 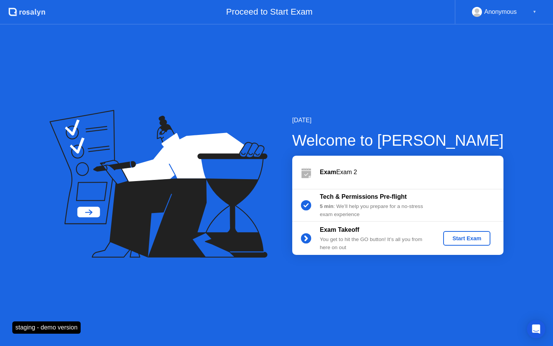 I want to click on b: Exam Takeoff, so click(x=340, y=229).